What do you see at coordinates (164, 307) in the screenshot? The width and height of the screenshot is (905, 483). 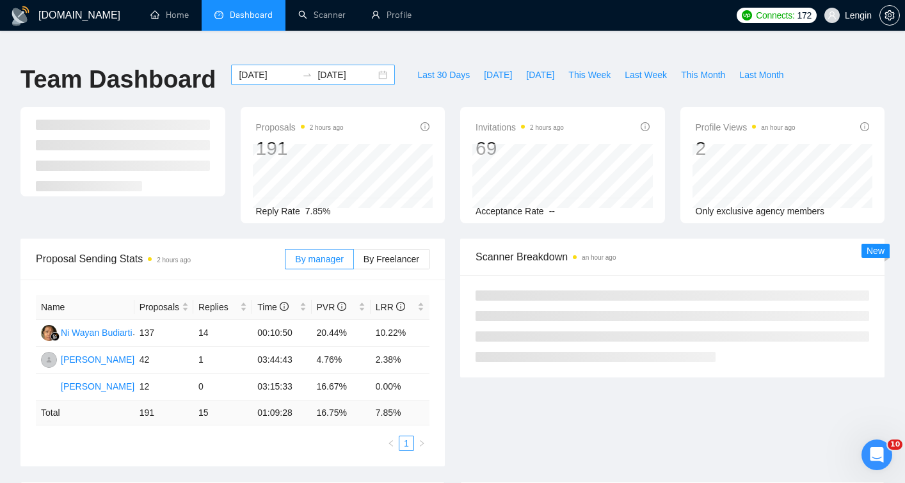 I see `th: Proposals` at bounding box center [164, 307].